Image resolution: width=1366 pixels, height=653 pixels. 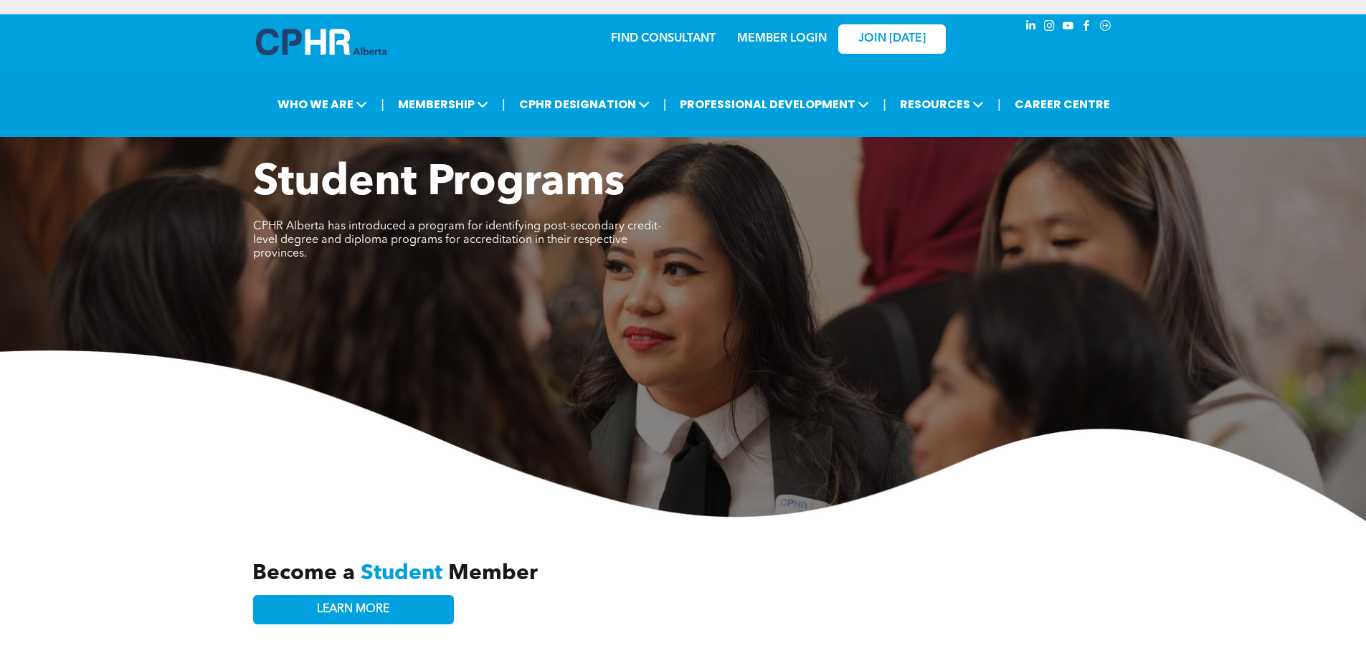 I want to click on span: MEMBERSHIP, so click(x=443, y=104).